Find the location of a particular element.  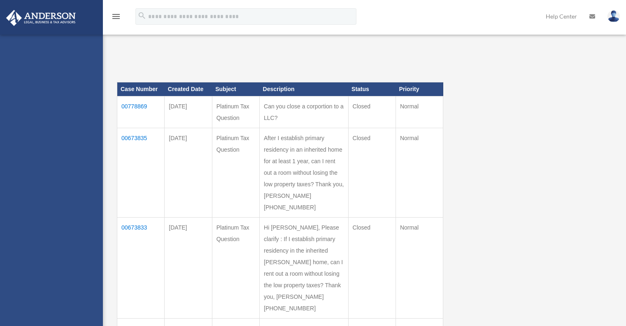

th: Subject is located at coordinates (236, 89).